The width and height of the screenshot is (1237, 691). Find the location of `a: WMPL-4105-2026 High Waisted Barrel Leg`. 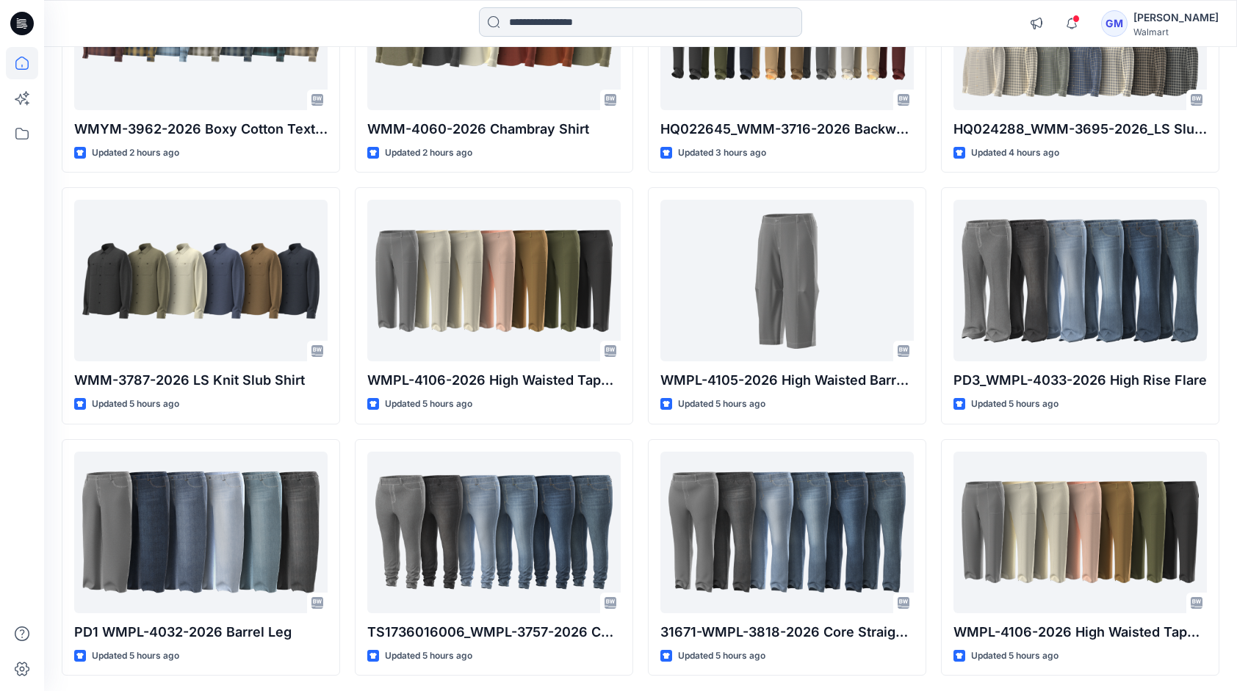

a: WMPL-4105-2026 High Waisted Barrel Leg is located at coordinates (787, 281).